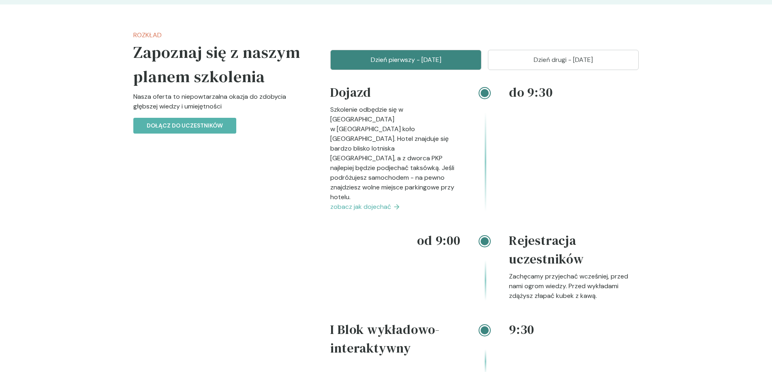 The image size is (772, 372). Describe the element at coordinates (361, 207) in the screenshot. I see `span: zobacz jak dojechać` at that location.